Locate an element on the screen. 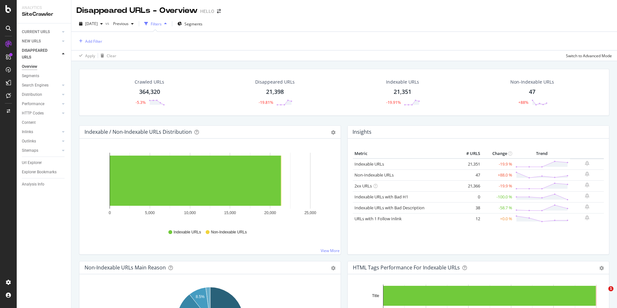 This screenshot has width=617, height=308. a: Distribution is located at coordinates (41, 94).